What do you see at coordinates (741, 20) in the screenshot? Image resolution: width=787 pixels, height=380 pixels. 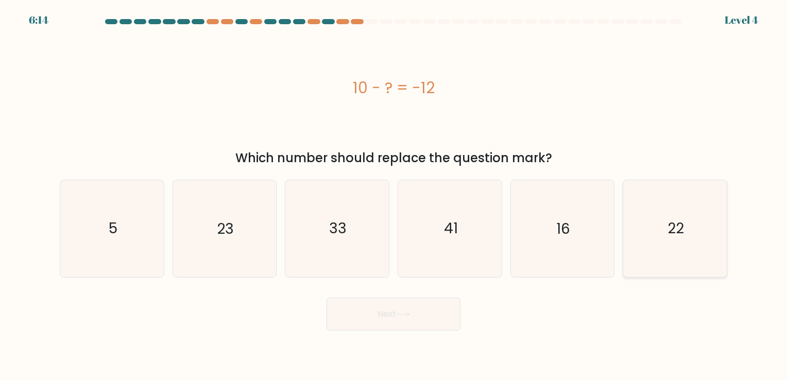 I see `div: Level 4` at bounding box center [741, 20].